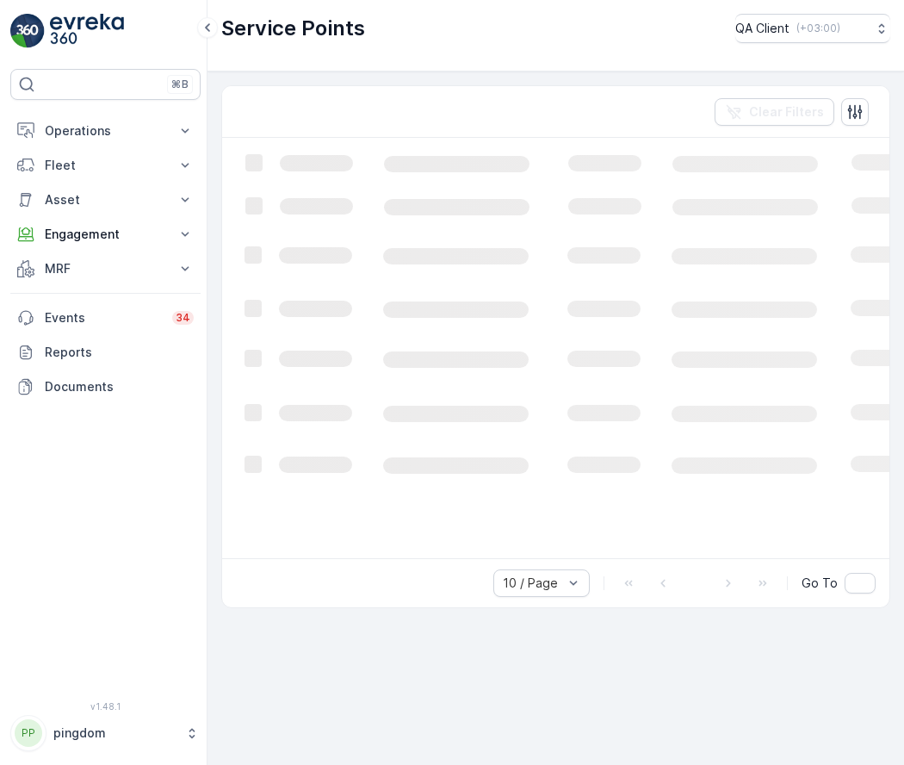 This screenshot has width=904, height=765. Describe the element at coordinates (105, 200) in the screenshot. I see `p: Asset` at that location.